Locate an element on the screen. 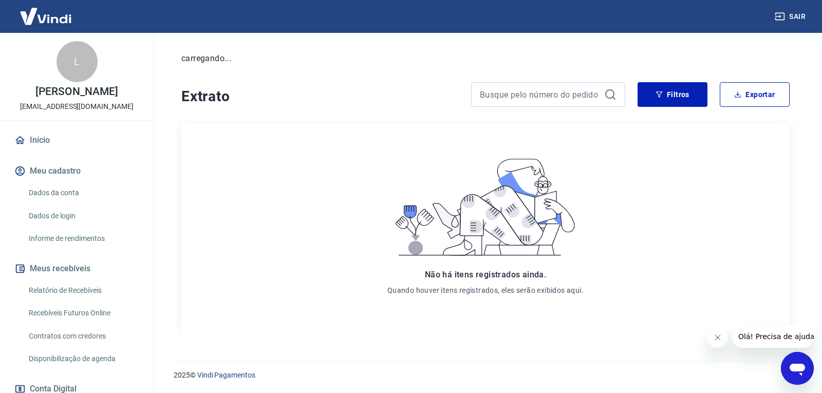  a: Dados de login is located at coordinates (83, 216).